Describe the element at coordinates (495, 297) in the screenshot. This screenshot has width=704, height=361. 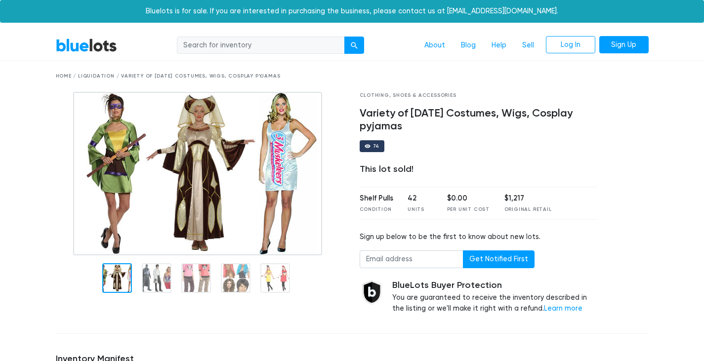
I see `div: You are guaranteed to receive the inventory described in the listing or we'll make it right with ...` at that location.